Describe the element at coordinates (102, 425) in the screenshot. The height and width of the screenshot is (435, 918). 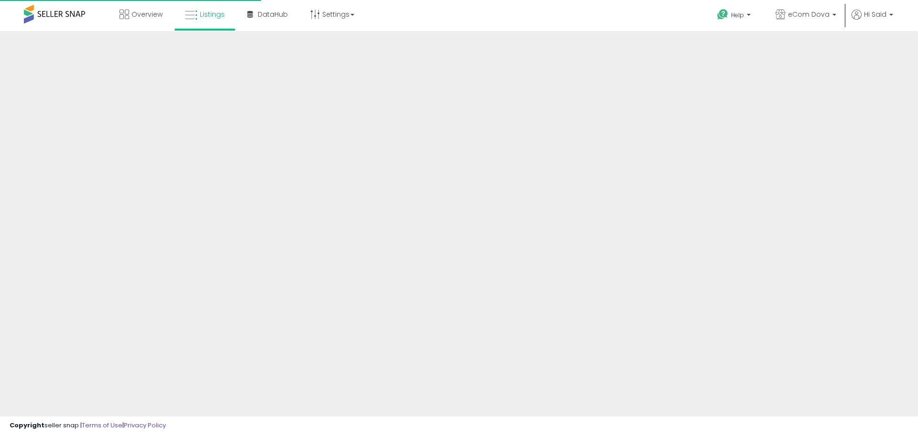
I see `a: Terms of Use` at that location.